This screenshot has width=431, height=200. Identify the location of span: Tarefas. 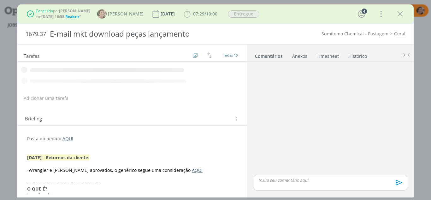
(32, 55).